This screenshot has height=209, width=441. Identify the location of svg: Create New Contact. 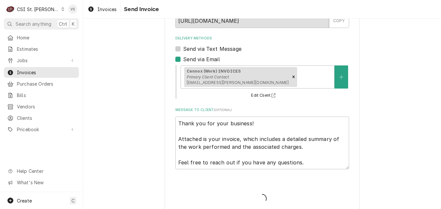
(341, 77).